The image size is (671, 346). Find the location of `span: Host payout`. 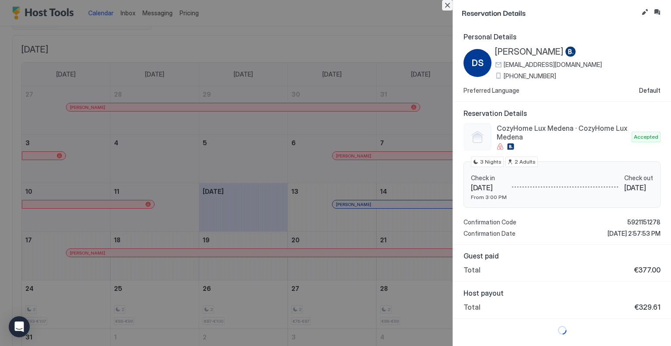

span: Host payout is located at coordinates (562, 293).